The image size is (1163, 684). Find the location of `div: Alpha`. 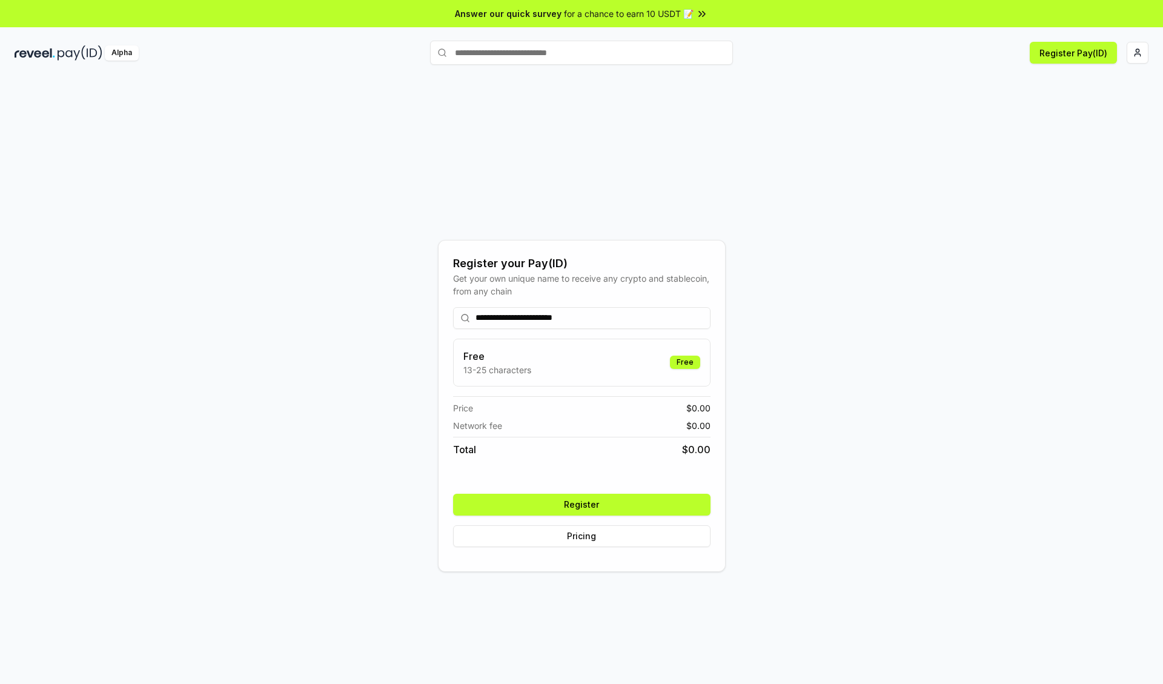

div: Alpha is located at coordinates (122, 53).